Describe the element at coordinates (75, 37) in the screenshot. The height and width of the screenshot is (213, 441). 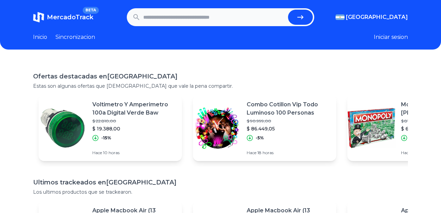
I see `a: Sincronizacion` at that location.